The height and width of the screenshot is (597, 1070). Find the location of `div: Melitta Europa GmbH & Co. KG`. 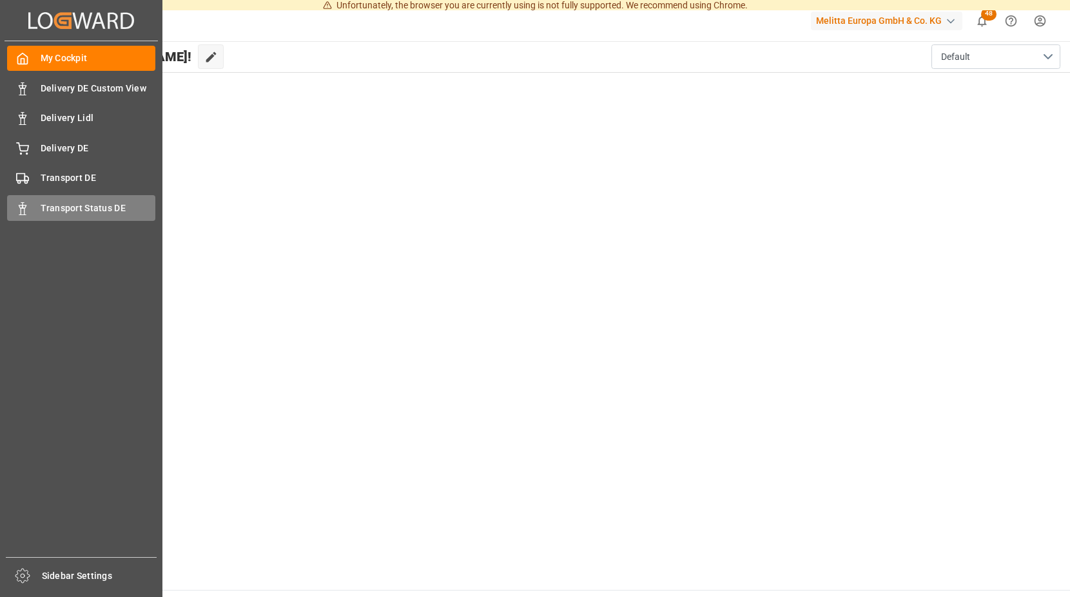

div: Melitta Europa GmbH & Co. KG is located at coordinates (886, 21).